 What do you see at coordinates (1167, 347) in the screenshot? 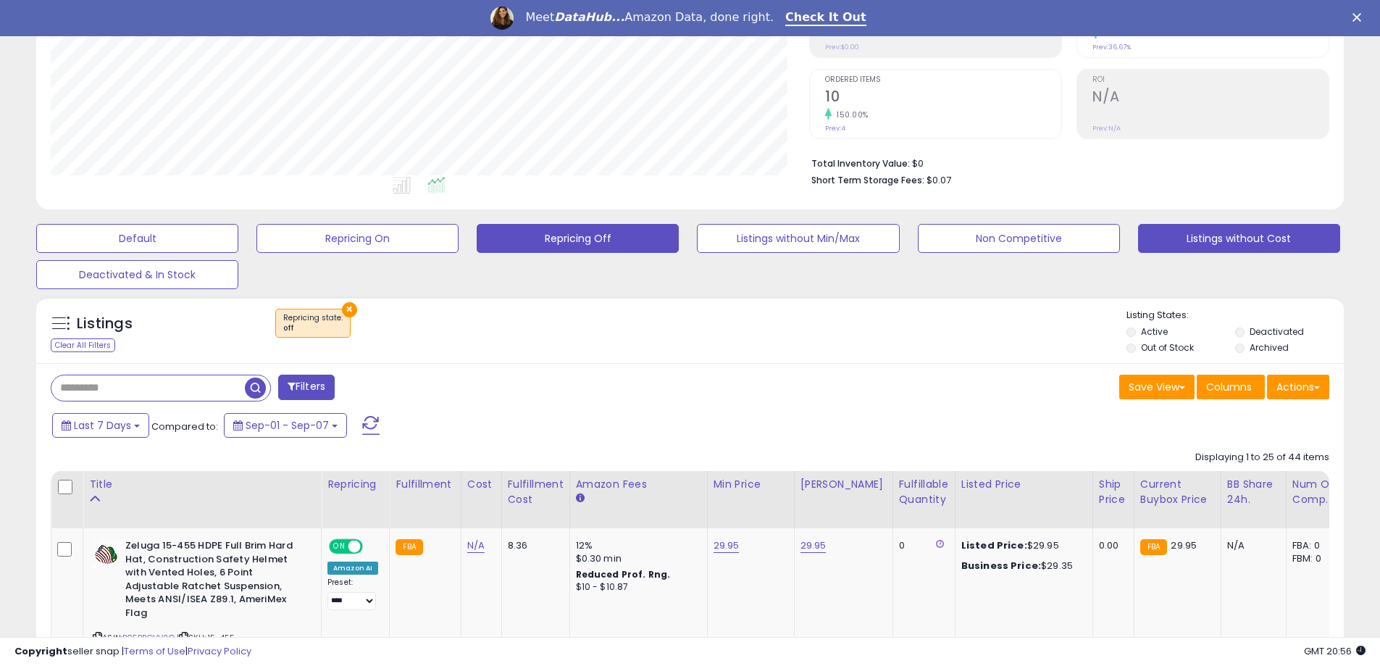
I see `label: Out of Stock` at bounding box center [1167, 347].